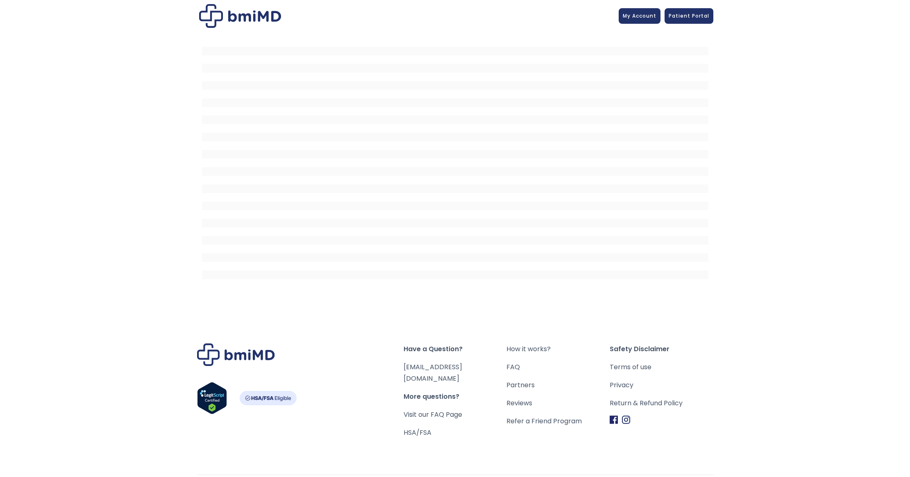 The height and width of the screenshot is (477, 910). I want to click on a: FAQ, so click(558, 367).